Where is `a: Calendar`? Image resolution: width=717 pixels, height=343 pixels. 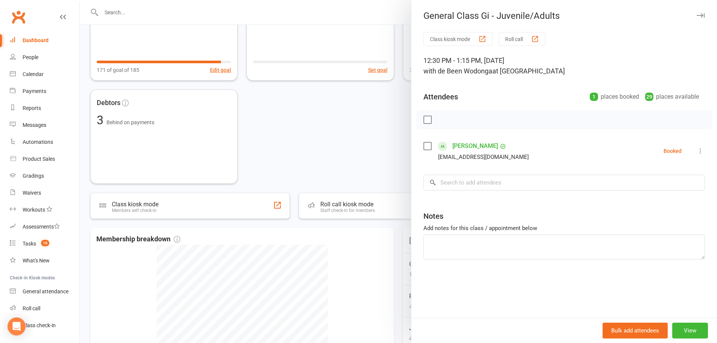
a: Calendar is located at coordinates (44, 74).